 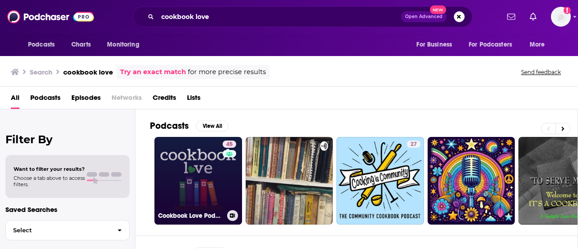 What do you see at coordinates (67, 230) in the screenshot?
I see `button: Select` at bounding box center [67, 230].